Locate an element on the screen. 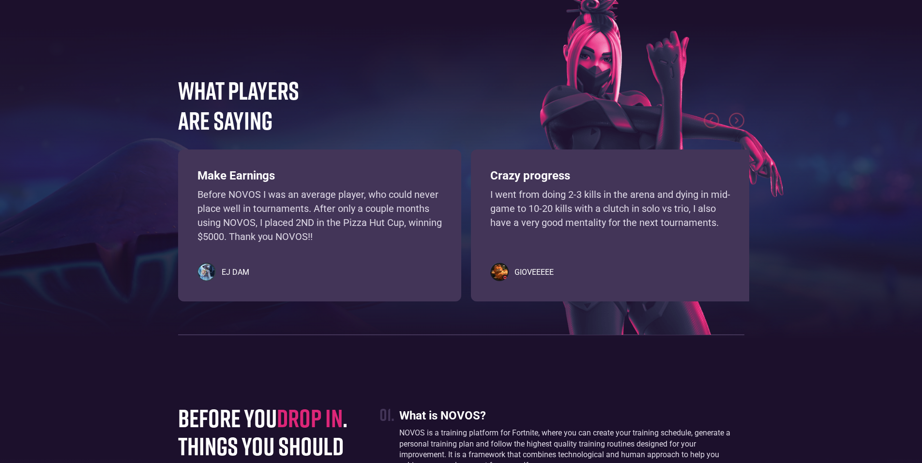 The height and width of the screenshot is (463, 922). div: carousel is located at coordinates (461, 222).